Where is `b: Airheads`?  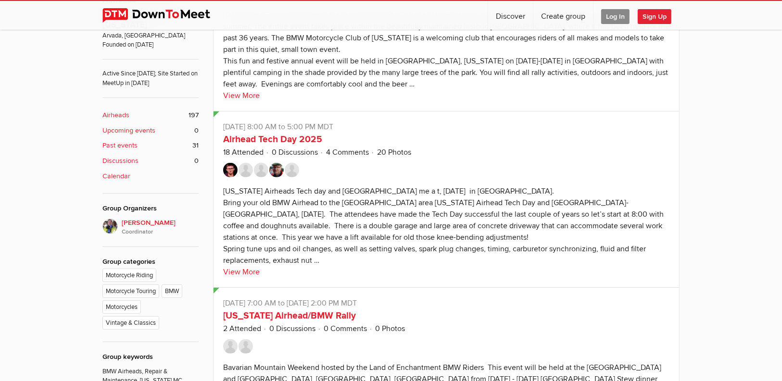
b: Airheads is located at coordinates (116, 115).